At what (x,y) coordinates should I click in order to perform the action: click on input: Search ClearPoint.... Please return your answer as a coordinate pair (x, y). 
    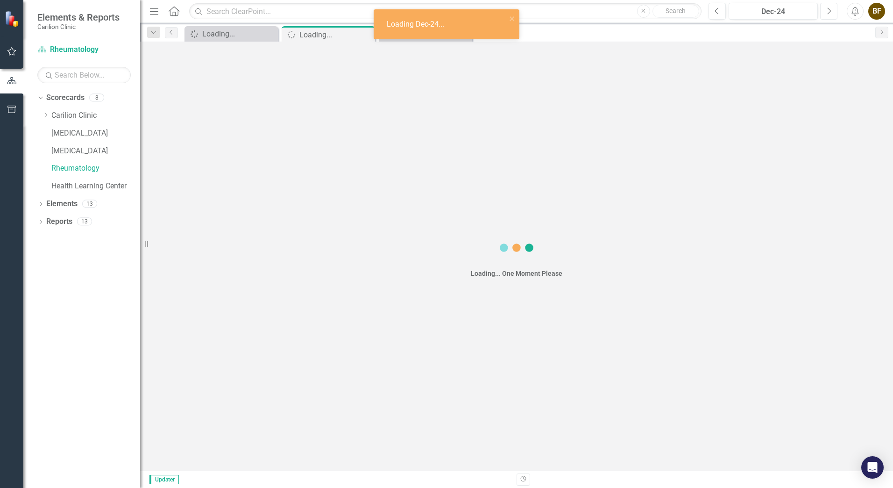
    Looking at the image, I should click on (445, 11).